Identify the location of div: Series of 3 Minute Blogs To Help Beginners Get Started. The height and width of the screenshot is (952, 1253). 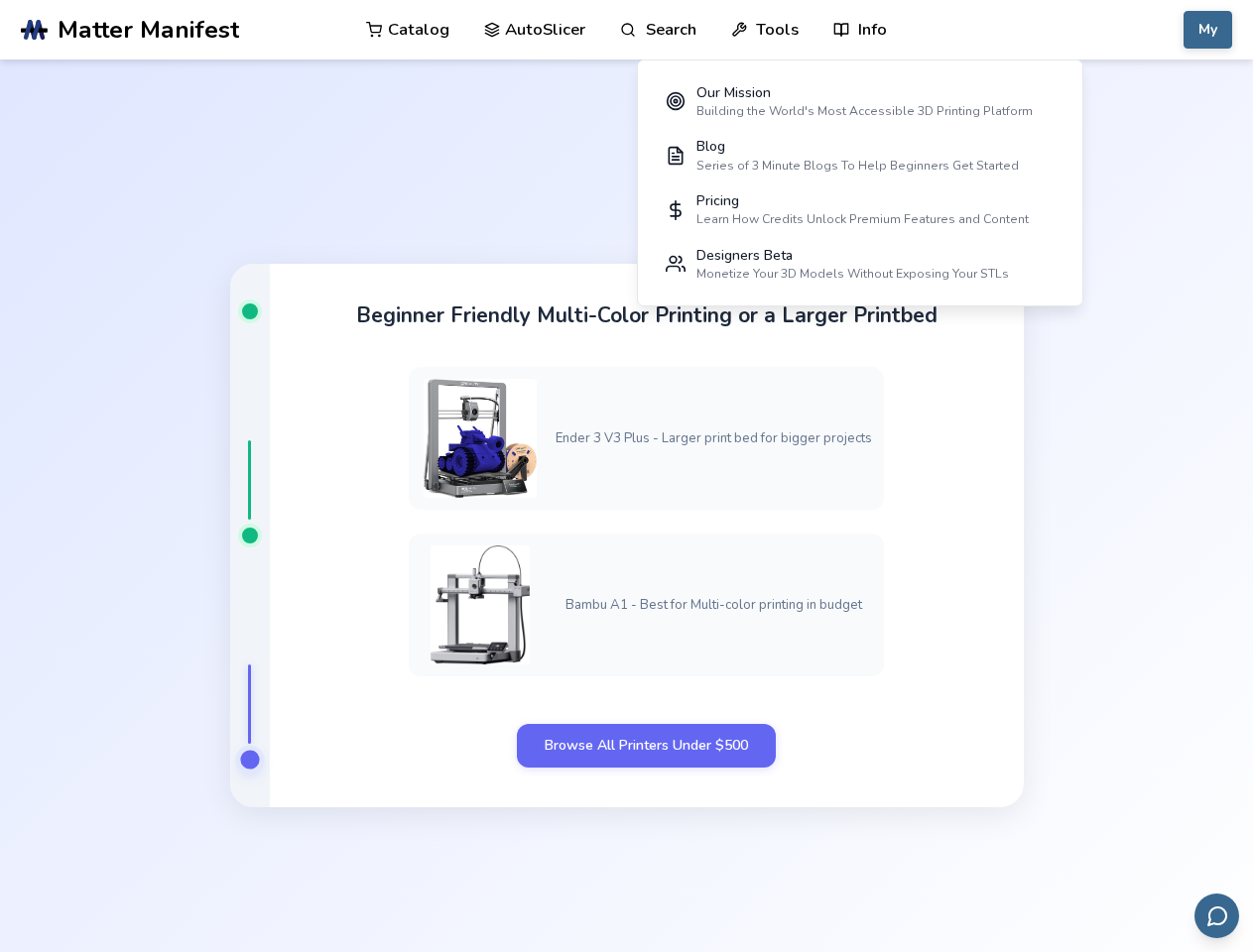
(857, 166).